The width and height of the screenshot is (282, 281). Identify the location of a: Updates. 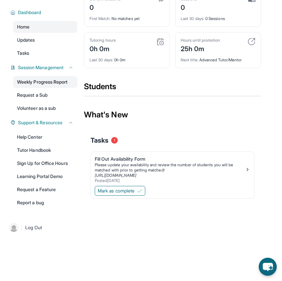
(45, 40).